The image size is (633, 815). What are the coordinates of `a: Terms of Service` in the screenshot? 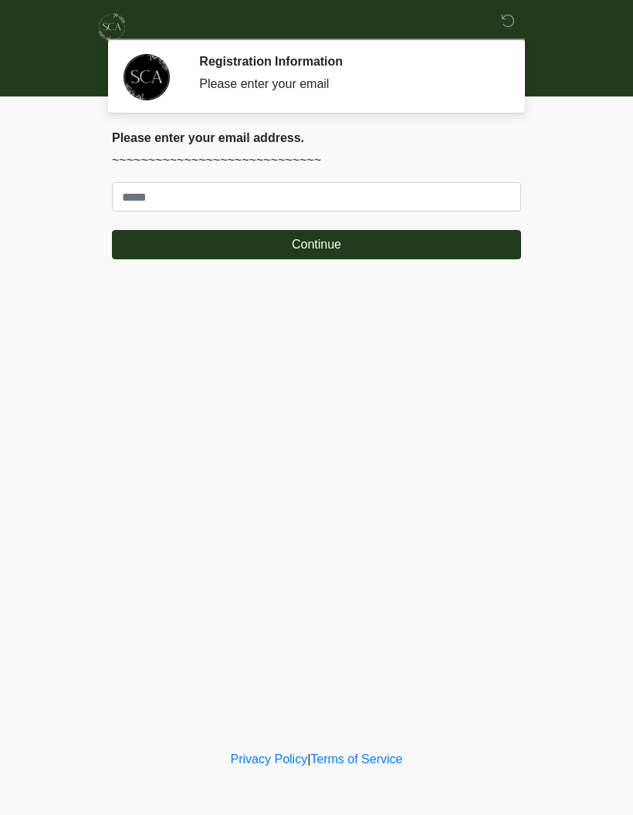 It's located at (356, 758).